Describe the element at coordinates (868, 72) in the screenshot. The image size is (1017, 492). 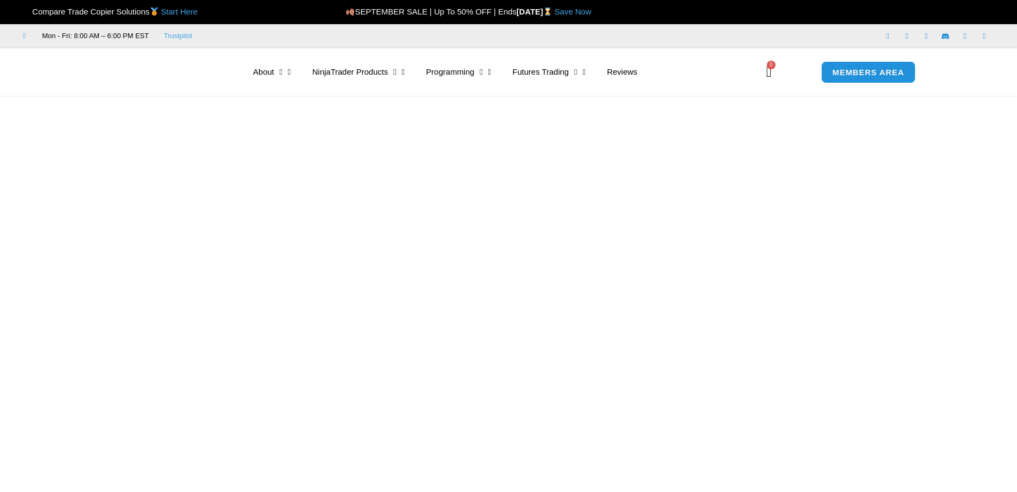
I see `span: MEMBERS AREA` at that location.